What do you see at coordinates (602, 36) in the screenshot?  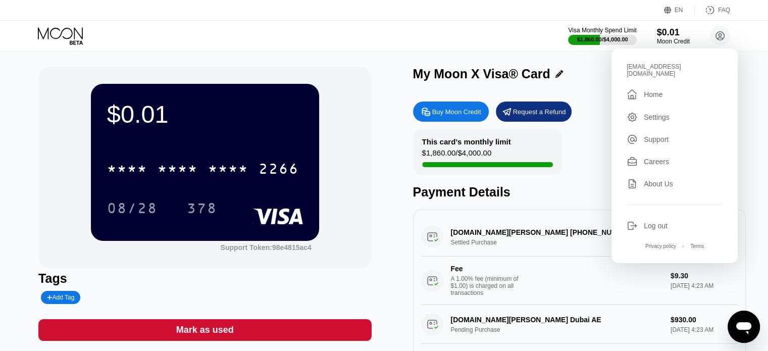 I see `div: Visa Monthly Spend Limit$1,860.00/$4,000.00` at bounding box center [602, 36].